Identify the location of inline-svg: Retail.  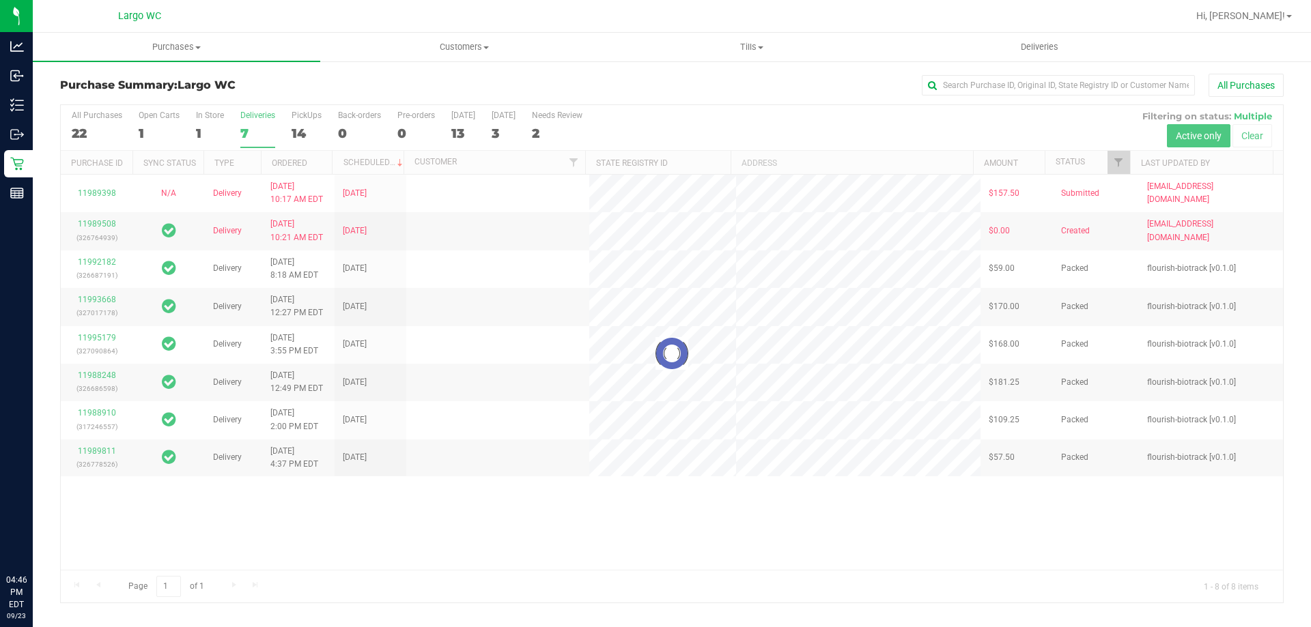
(17, 164).